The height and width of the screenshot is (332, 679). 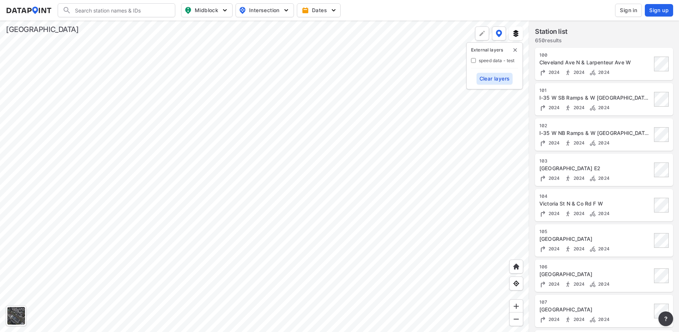 I want to click on button: DataPoint layers, so click(x=499, y=33).